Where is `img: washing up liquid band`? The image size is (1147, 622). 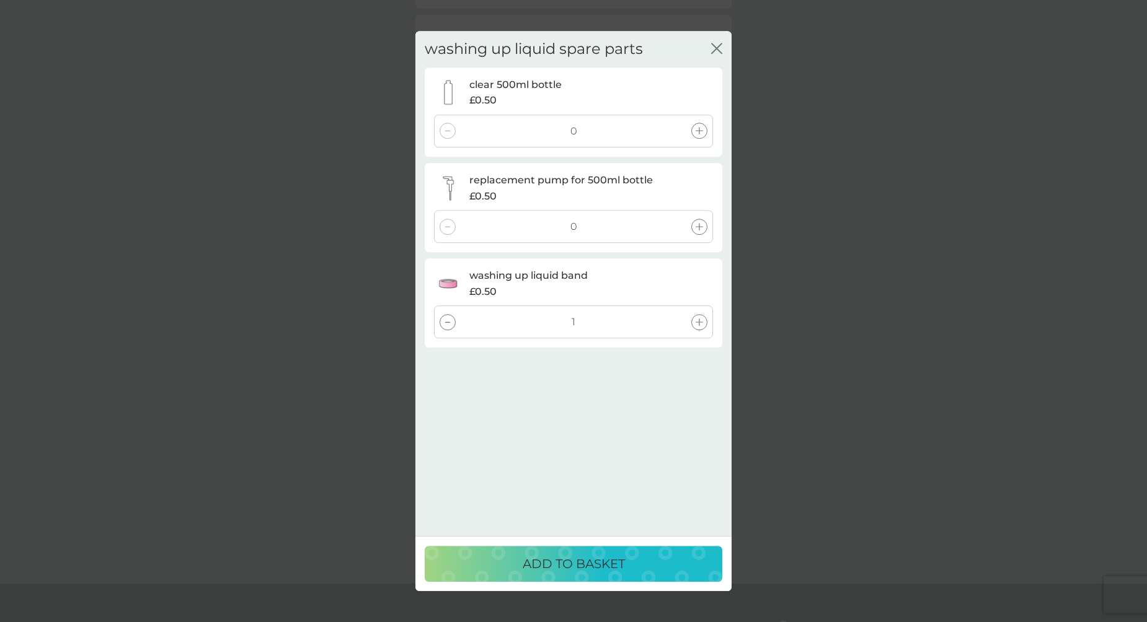
img: washing up liquid band is located at coordinates (448, 284).